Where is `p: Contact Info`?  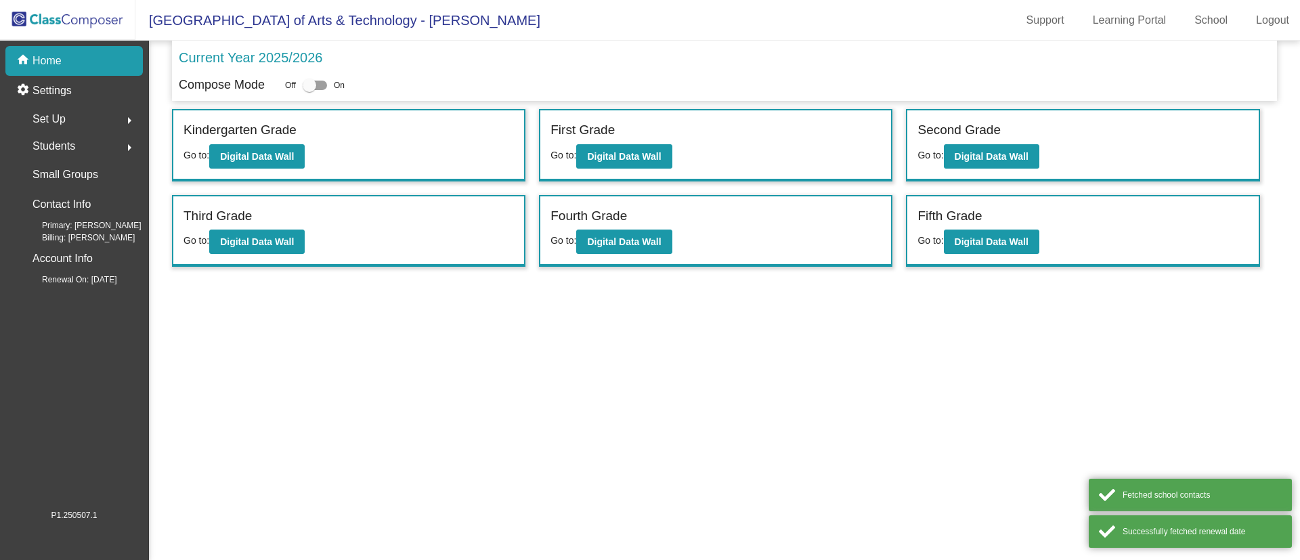 p: Contact Info is located at coordinates (62, 204).